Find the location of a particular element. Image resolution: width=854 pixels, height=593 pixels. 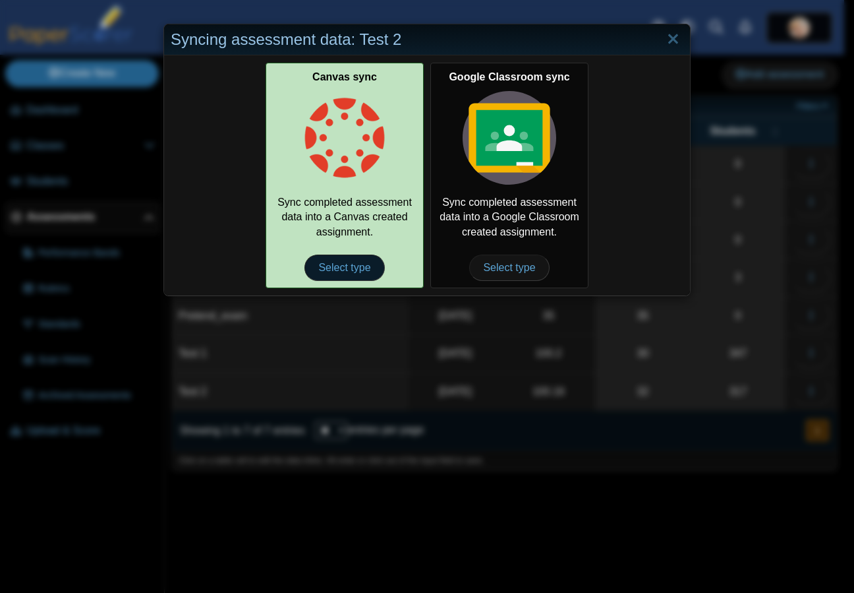

b: Google Classroom sync is located at coordinates (509, 76).